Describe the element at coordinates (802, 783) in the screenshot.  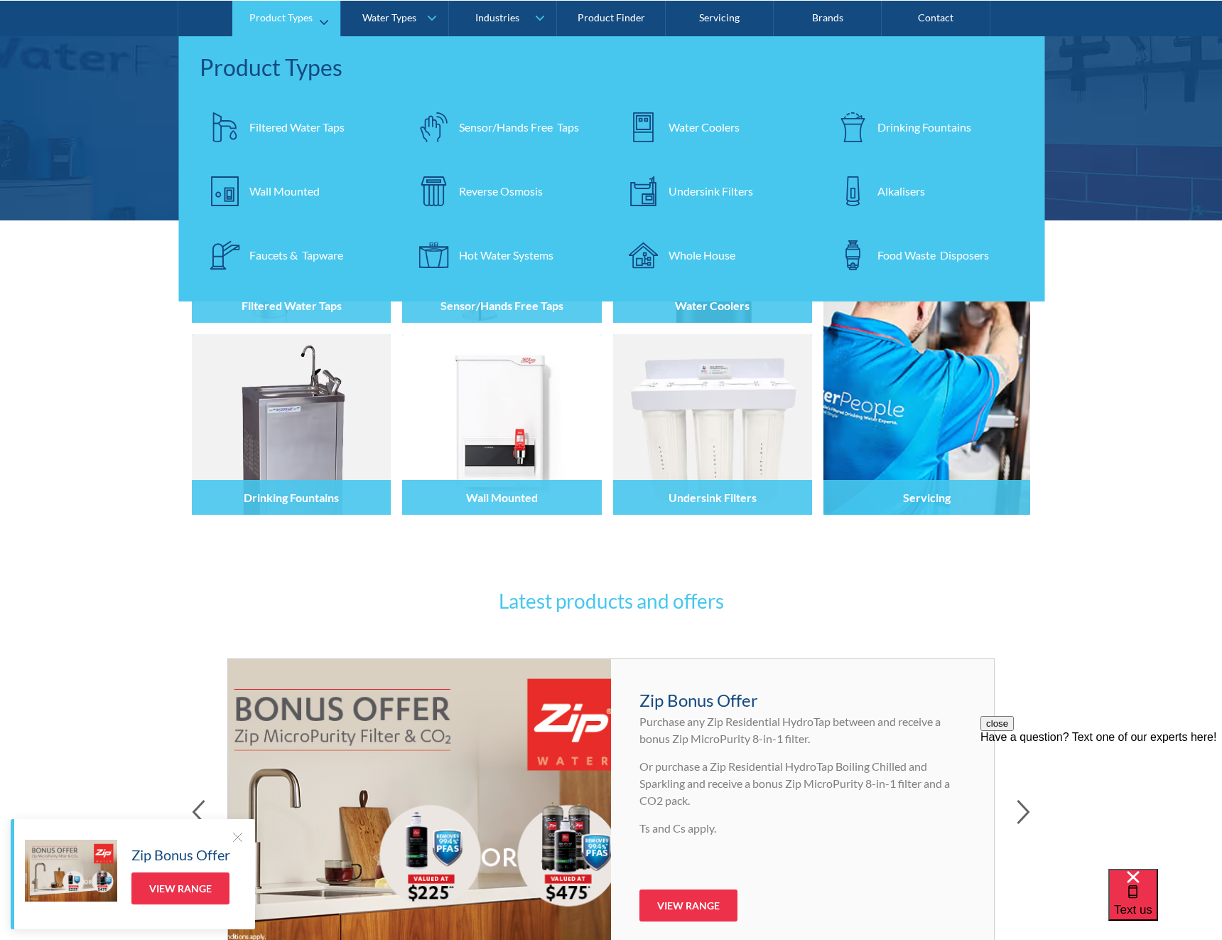
I see `p: Or purchase a Zip Residential HydroTap Boiling Chilled and Sparkling and receive a bonus Zip Micr...` at that location.